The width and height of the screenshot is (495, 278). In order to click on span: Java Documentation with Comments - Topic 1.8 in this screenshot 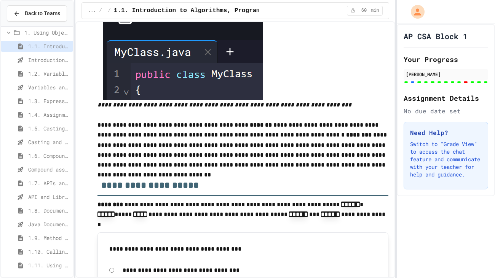, I will do `click(49, 224)`.